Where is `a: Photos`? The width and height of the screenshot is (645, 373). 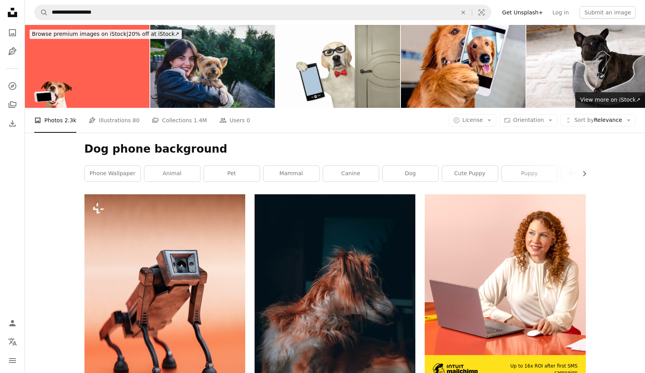
a: Photos is located at coordinates (12, 33).